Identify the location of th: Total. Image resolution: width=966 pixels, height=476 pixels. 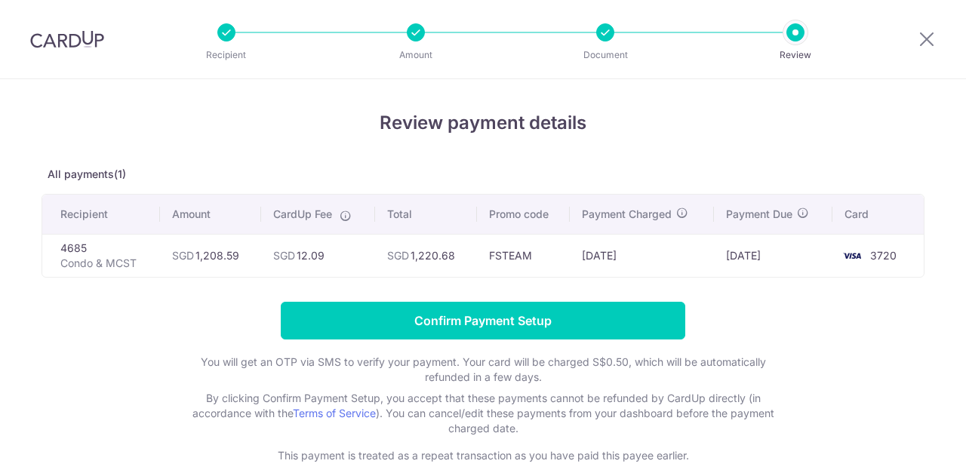
(425, 214).